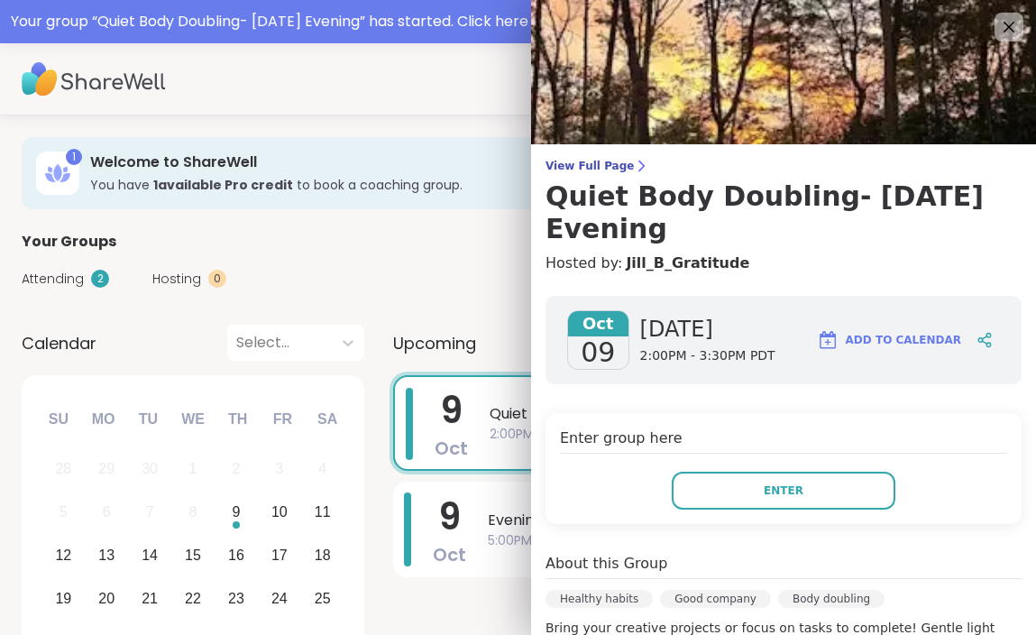  Describe the element at coordinates (279, 468) in the screenshot. I see `div: 3` at that location.